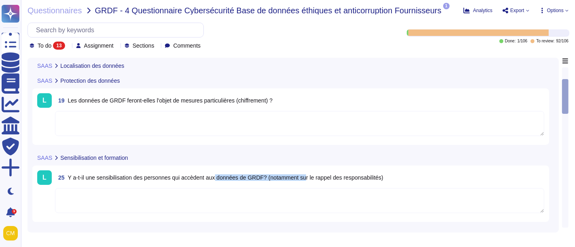 The image size is (575, 247). Describe the element at coordinates (59, 46) in the screenshot. I see `div: 13` at that location.